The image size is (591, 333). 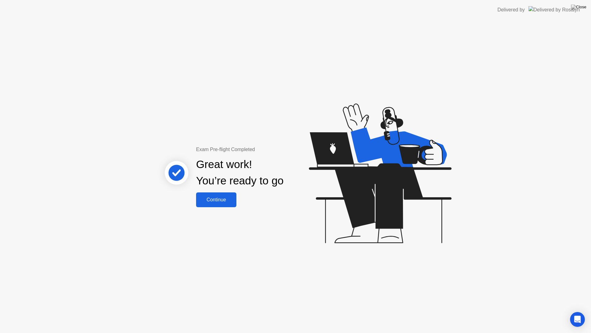 What do you see at coordinates (554, 10) in the screenshot?
I see `img: Delivered by Rosalyn` at bounding box center [554, 10].